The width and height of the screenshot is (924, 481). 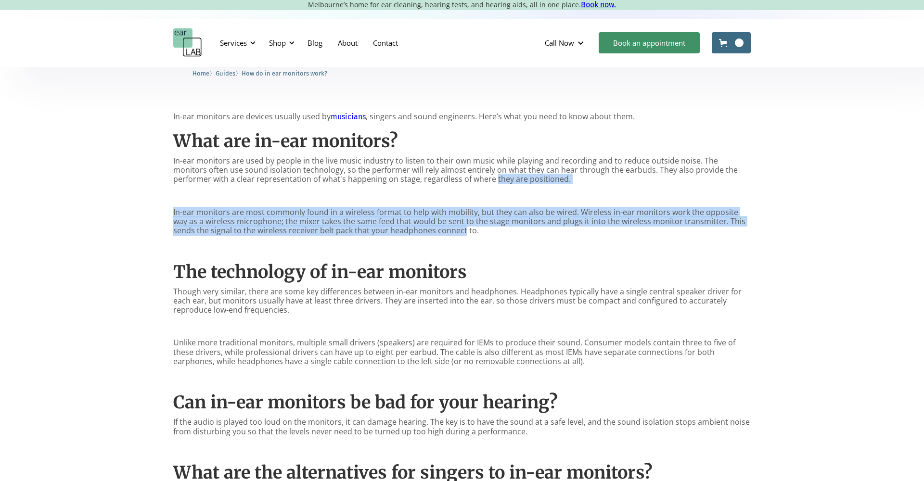 I want to click on span: How do in ear monitors work?, so click(x=284, y=73).